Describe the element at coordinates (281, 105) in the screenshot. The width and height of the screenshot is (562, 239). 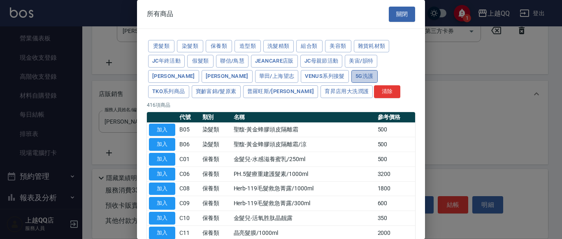
I see `p: 416 項商品` at that location.